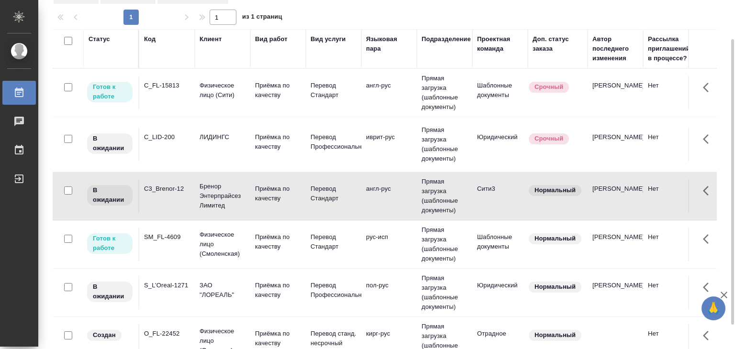 This screenshot has width=735, height=349. Describe the element at coordinates (223, 90) in the screenshot. I see `p: Физическое лицо (Сити)` at that location.